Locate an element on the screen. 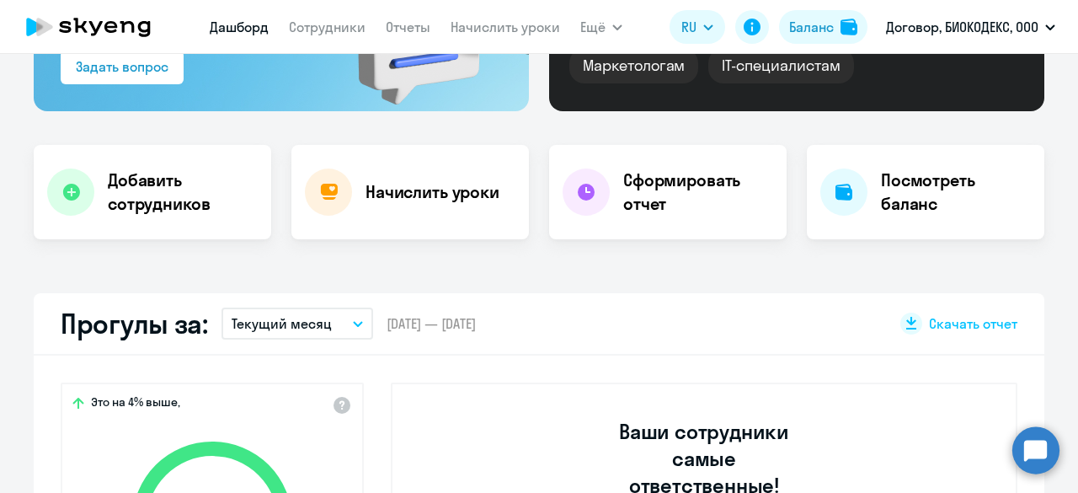 The image size is (1078, 493). span: Ещё is located at coordinates (593, 27).